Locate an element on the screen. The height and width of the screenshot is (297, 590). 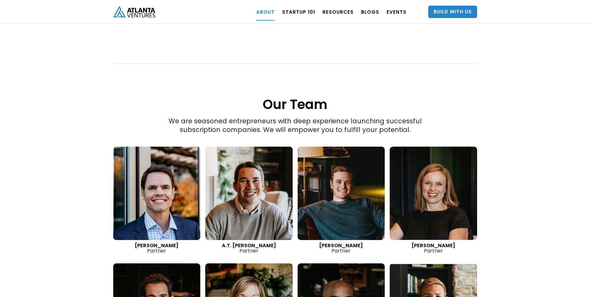
a: RESOURCES is located at coordinates (338, 12).